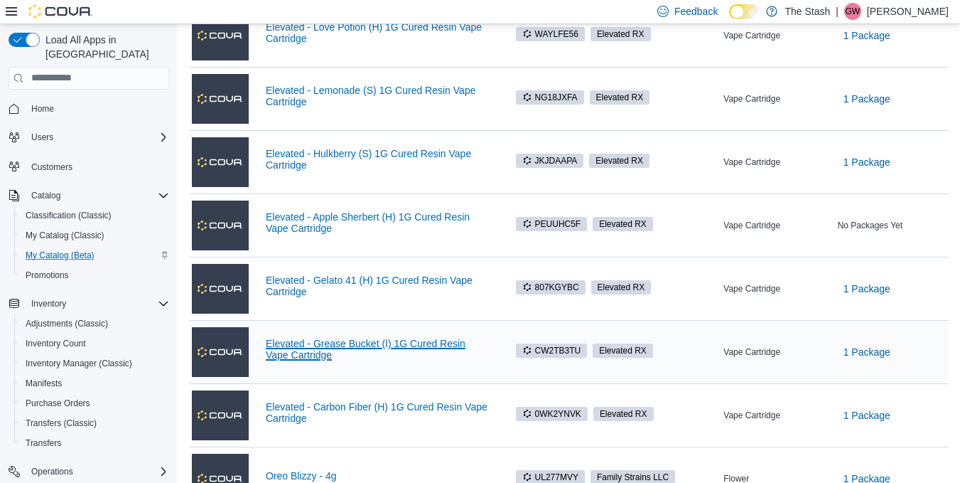 The height and width of the screenshot is (483, 960). Describe the element at coordinates (52, 167) in the screenshot. I see `a: Customers` at that location.